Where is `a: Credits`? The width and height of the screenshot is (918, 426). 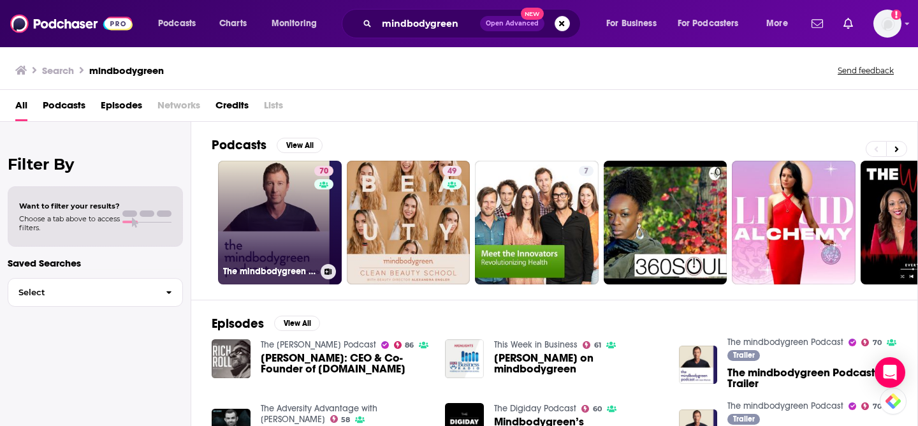
a: Credits is located at coordinates (232, 108).